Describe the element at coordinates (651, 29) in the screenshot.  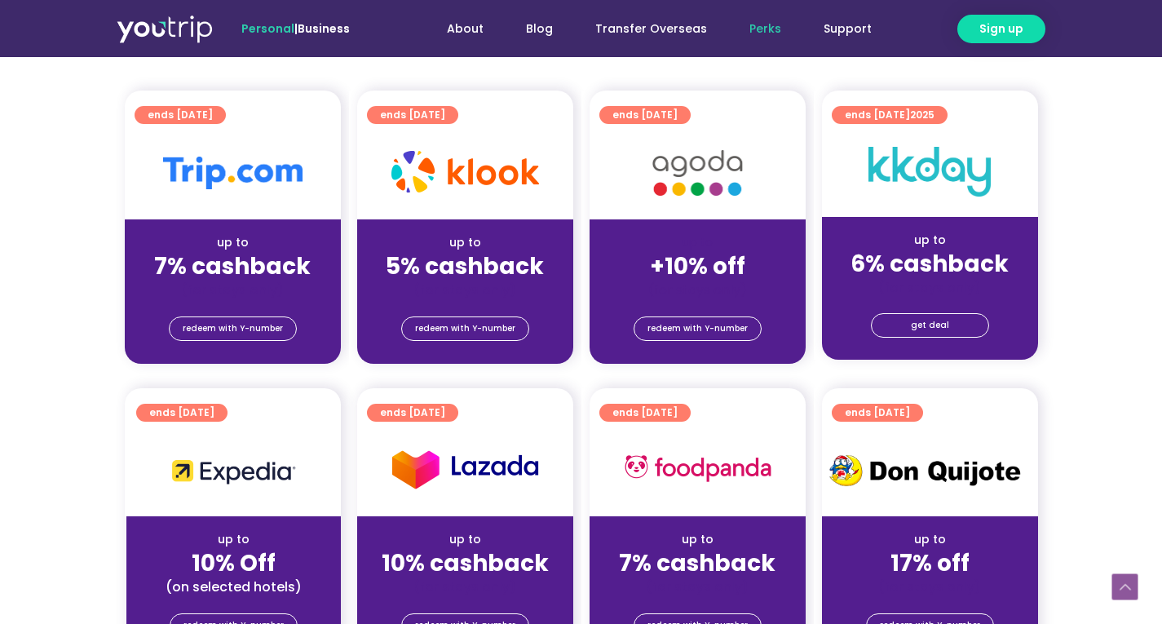
I see `a: Transfer Overseas` at that location.